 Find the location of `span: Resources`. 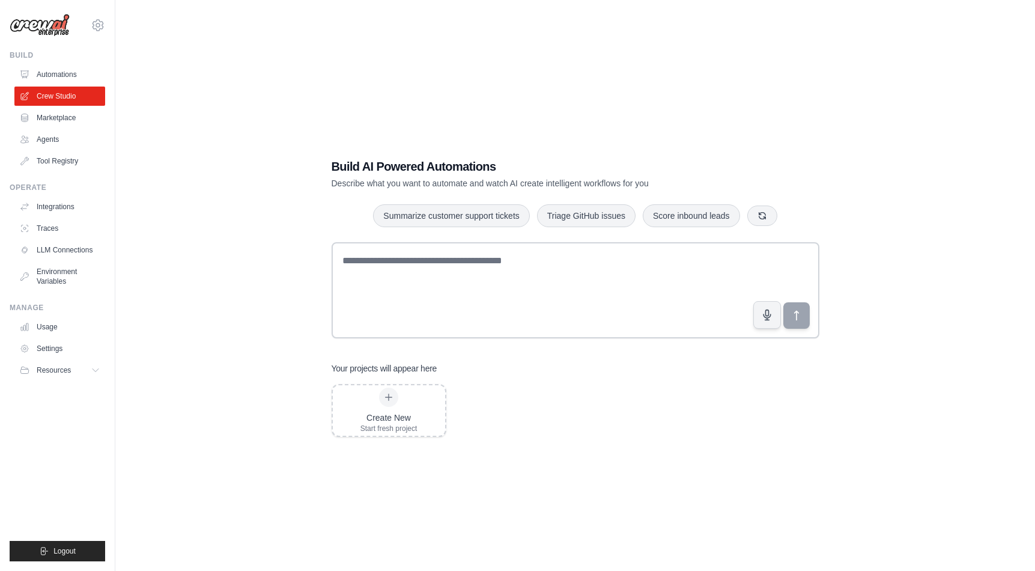

span: Resources is located at coordinates (53, 370).